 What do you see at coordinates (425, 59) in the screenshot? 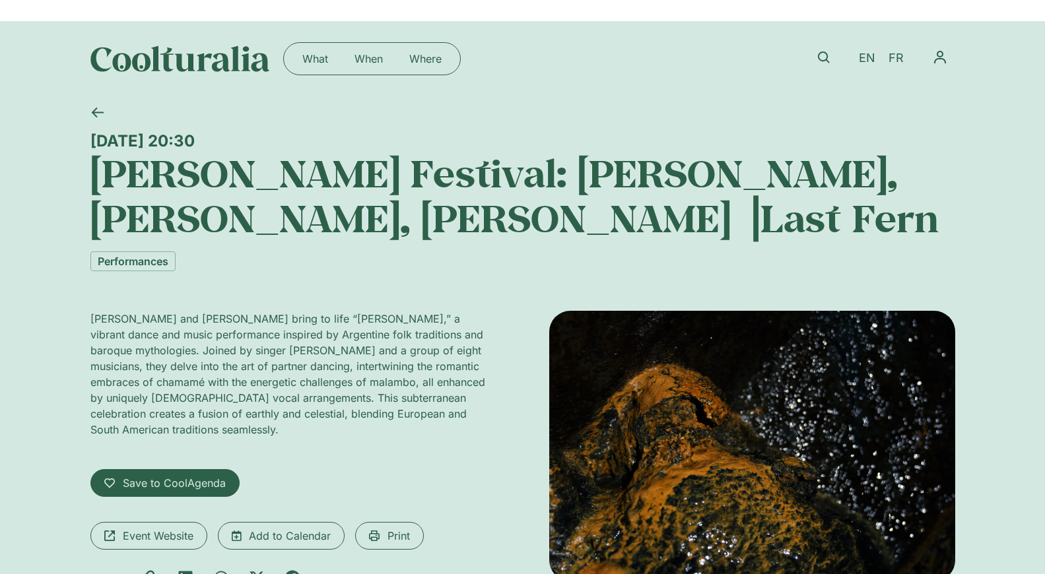
I see `a: Where` at bounding box center [425, 59].